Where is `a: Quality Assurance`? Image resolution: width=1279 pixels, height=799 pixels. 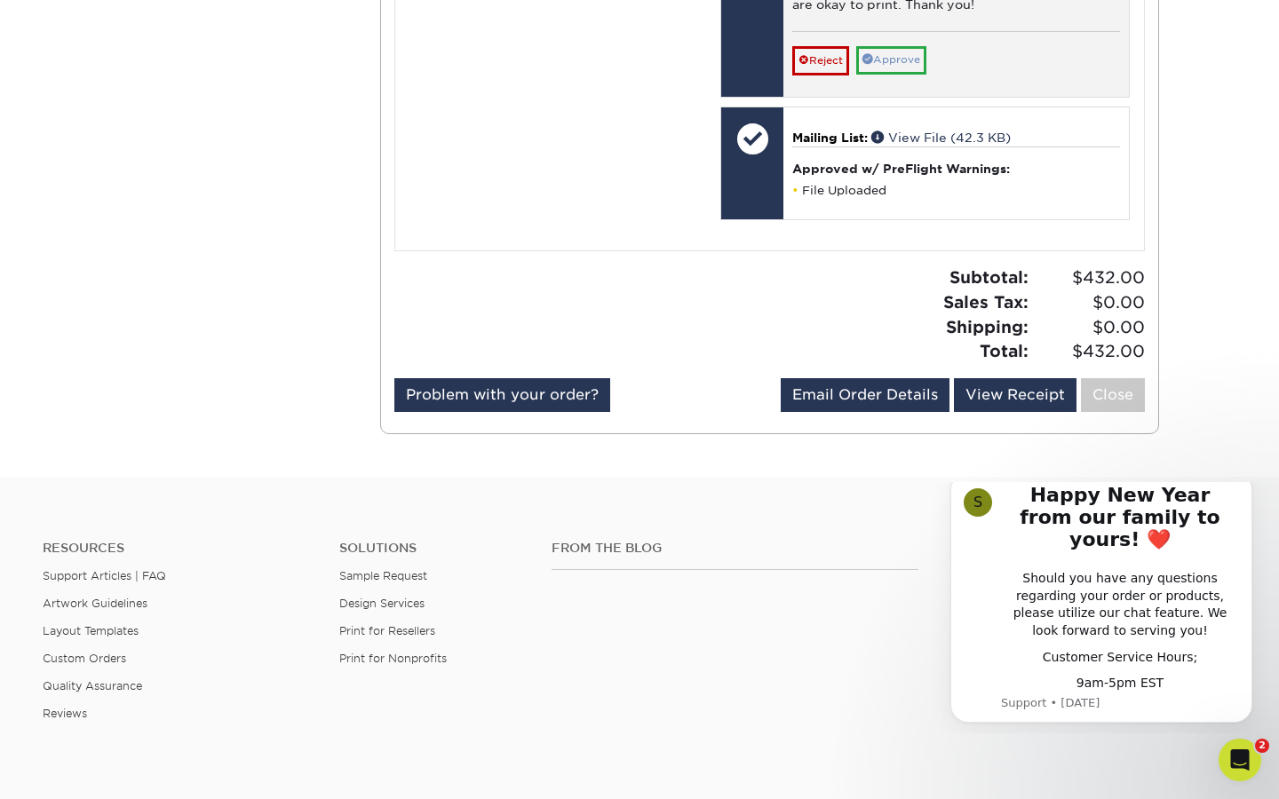
a: Quality Assurance is located at coordinates (92, 686).